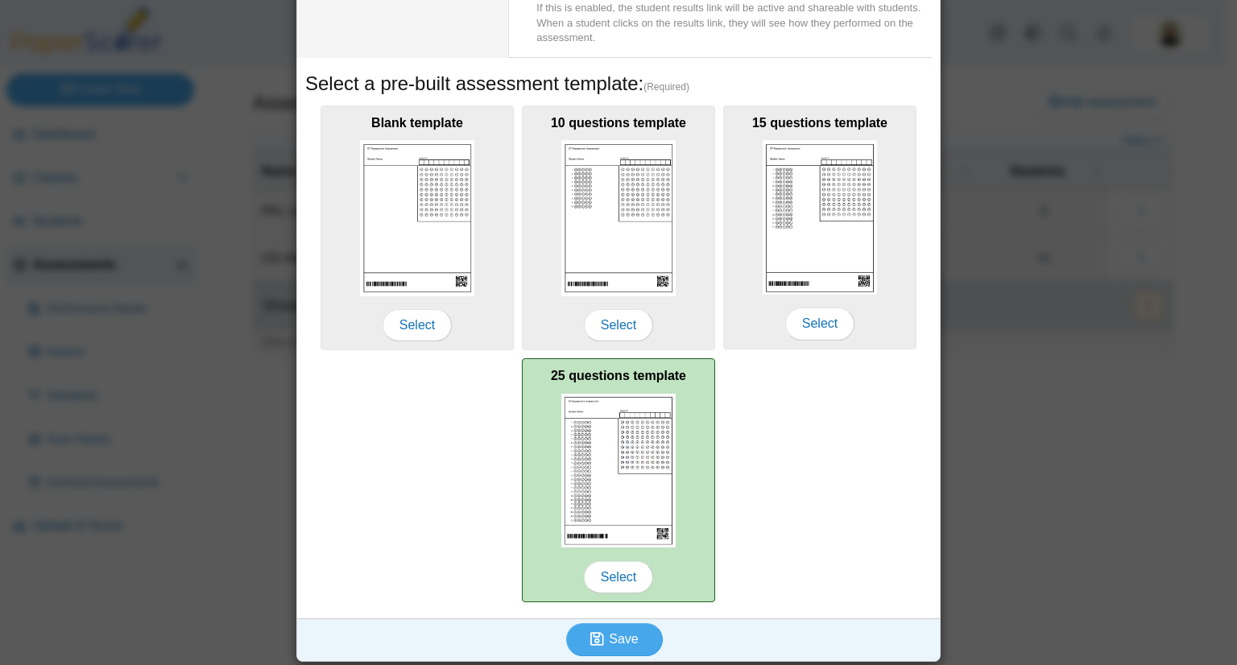 The width and height of the screenshot is (1237, 665). What do you see at coordinates (417, 122) in the screenshot?
I see `b: Blank template` at bounding box center [417, 122].